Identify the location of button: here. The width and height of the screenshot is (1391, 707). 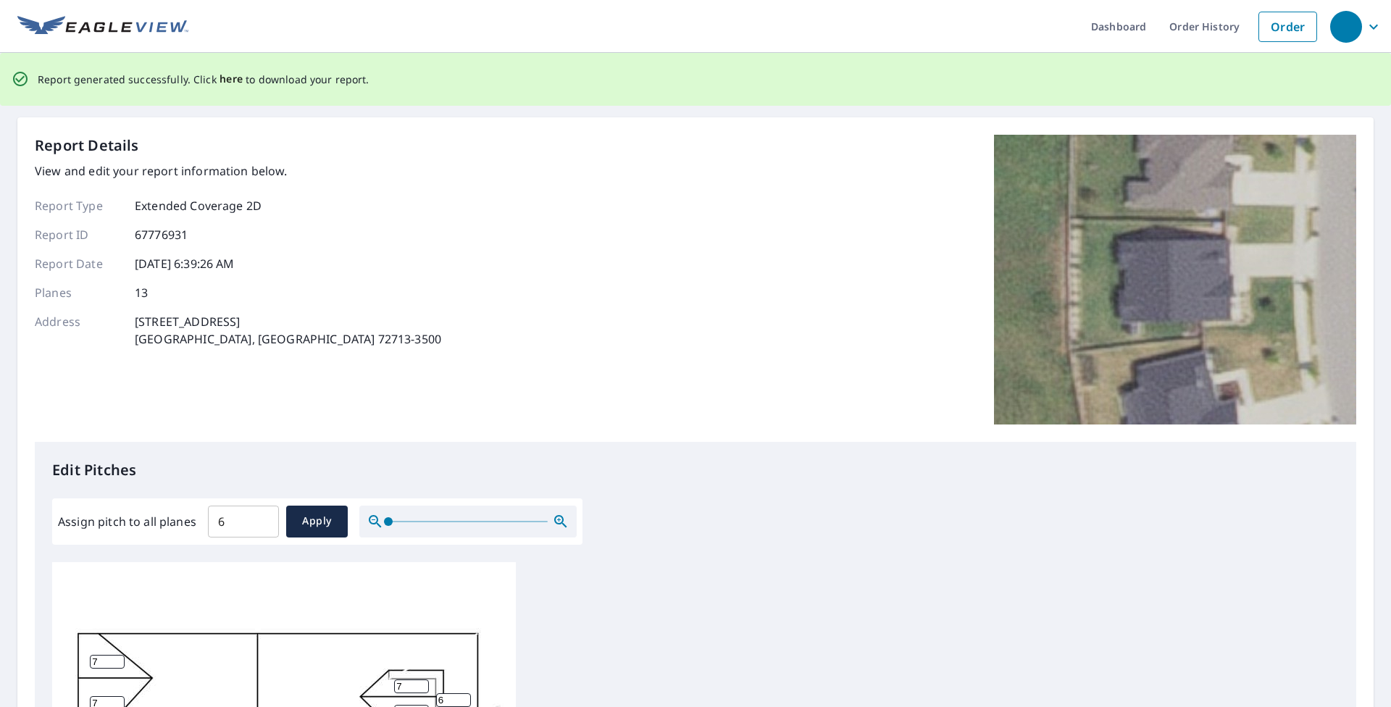
(231, 79).